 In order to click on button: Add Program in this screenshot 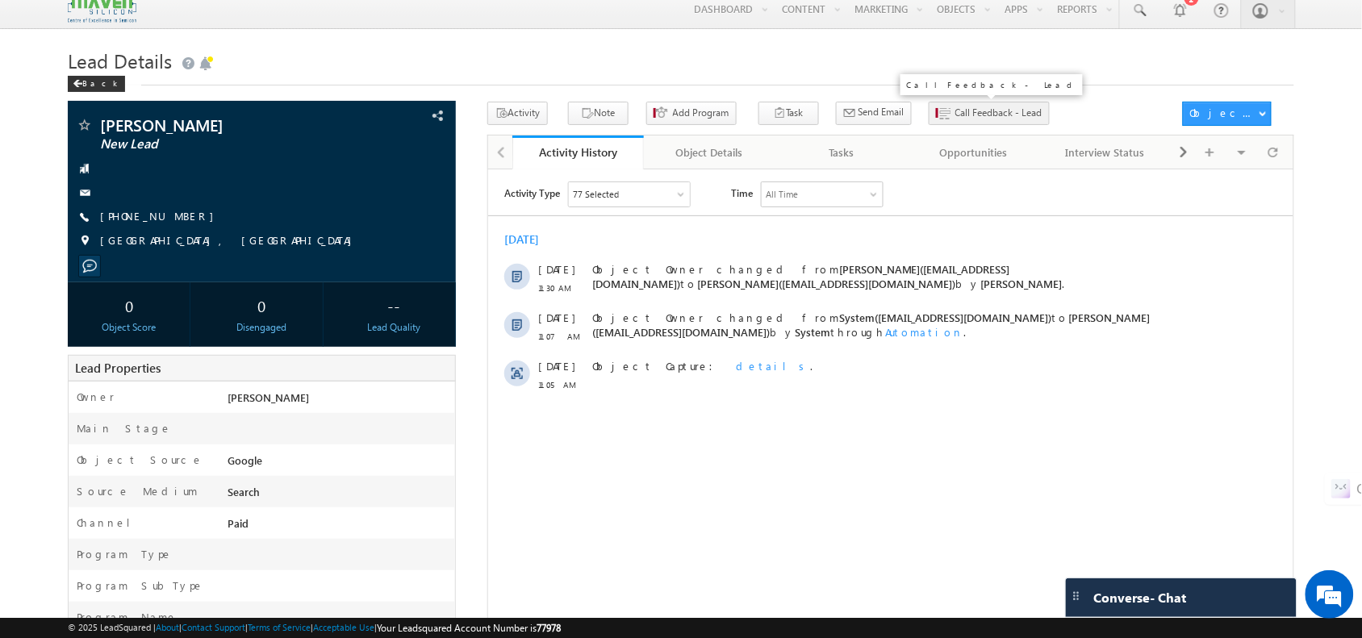, I will do `click(692, 113)`.